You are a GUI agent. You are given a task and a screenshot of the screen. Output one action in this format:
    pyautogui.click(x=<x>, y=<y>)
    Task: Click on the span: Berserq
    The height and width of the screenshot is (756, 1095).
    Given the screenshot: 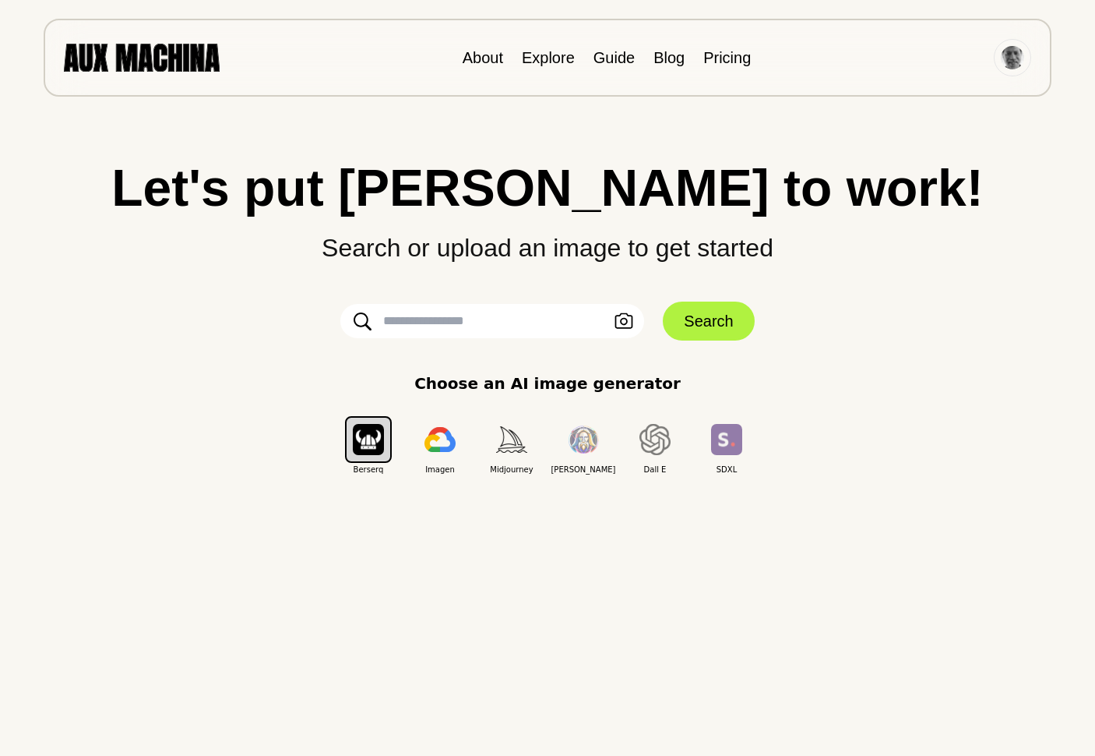 What is the action you would take?
    pyautogui.click(x=368, y=469)
    